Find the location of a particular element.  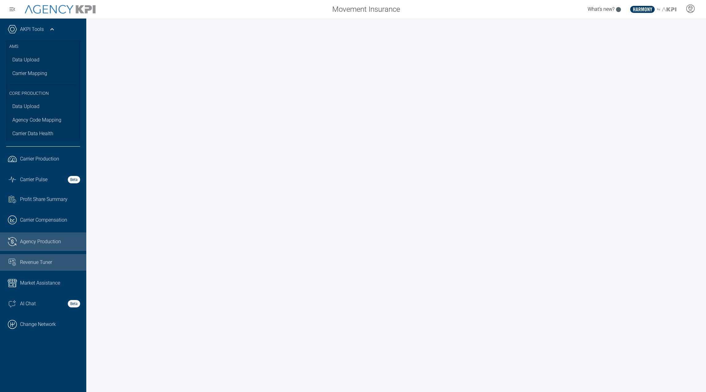

h3: Core Production is located at coordinates (43, 92).